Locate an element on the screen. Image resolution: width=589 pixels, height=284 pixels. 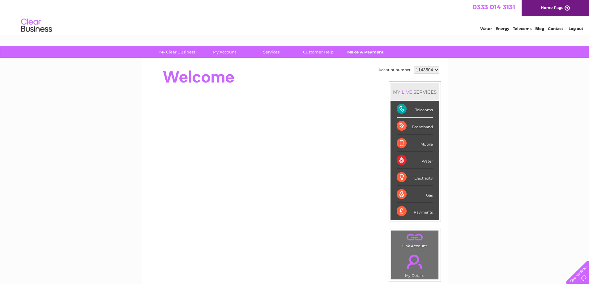
a: Make A Payment is located at coordinates (365, 52).